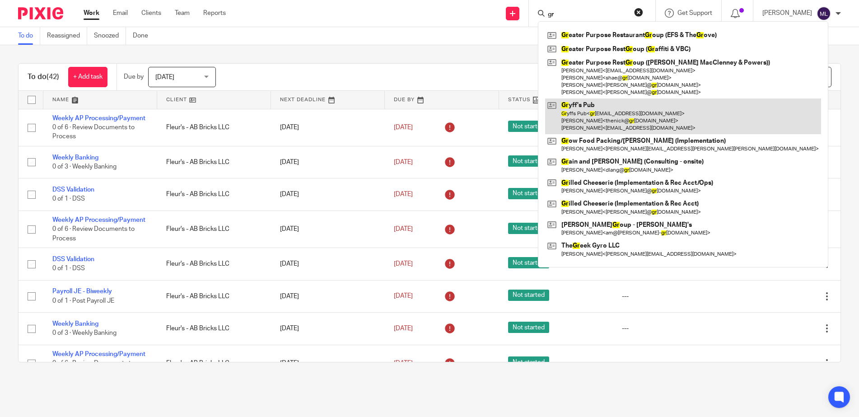 This screenshot has width=859, height=417. What do you see at coordinates (29, 36) in the screenshot?
I see `a: To do` at bounding box center [29, 36].